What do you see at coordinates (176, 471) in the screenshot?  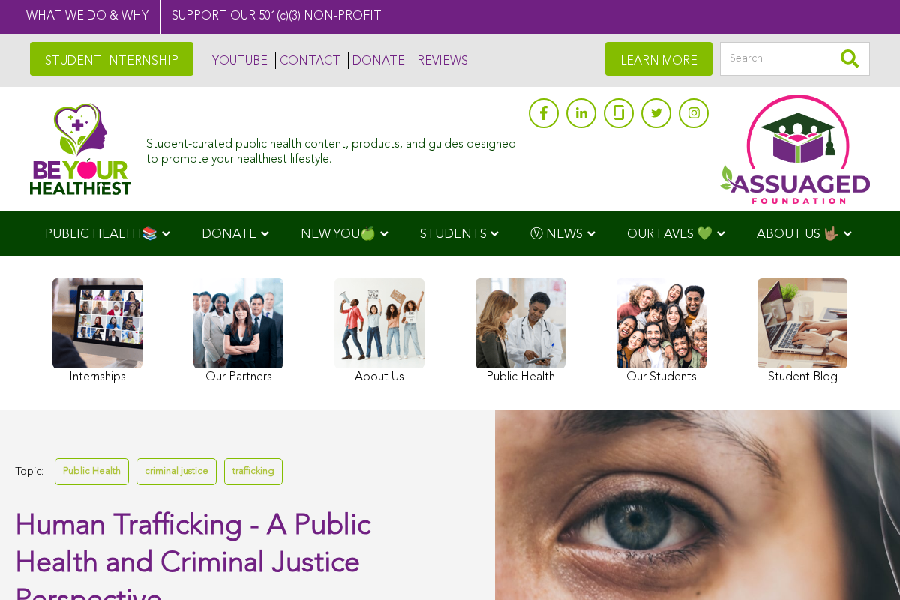 I see `a: criminal justice` at bounding box center [176, 471].